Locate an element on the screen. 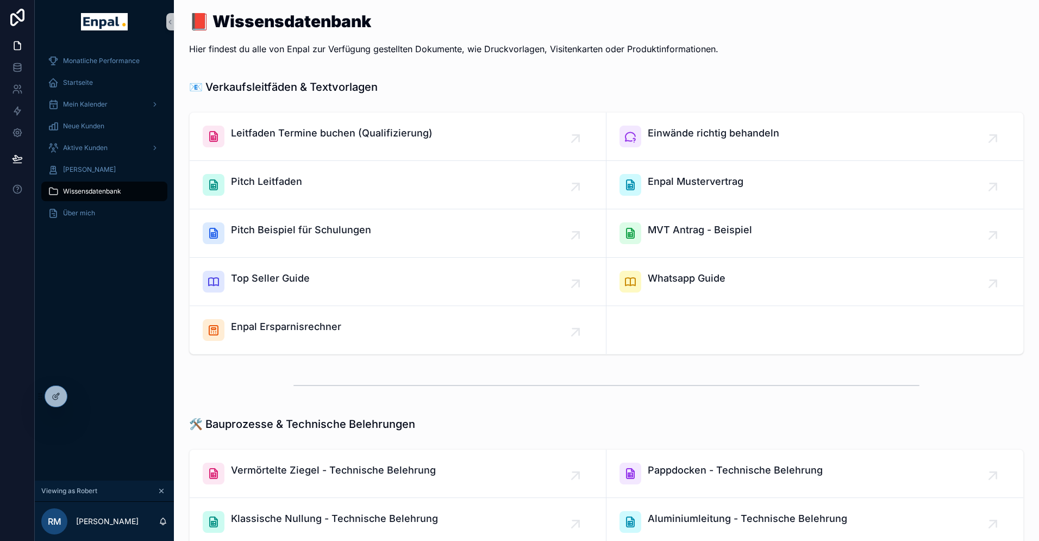 The height and width of the screenshot is (541, 1039). a: Pitch Beispiel für Schulungen is located at coordinates (398, 233).